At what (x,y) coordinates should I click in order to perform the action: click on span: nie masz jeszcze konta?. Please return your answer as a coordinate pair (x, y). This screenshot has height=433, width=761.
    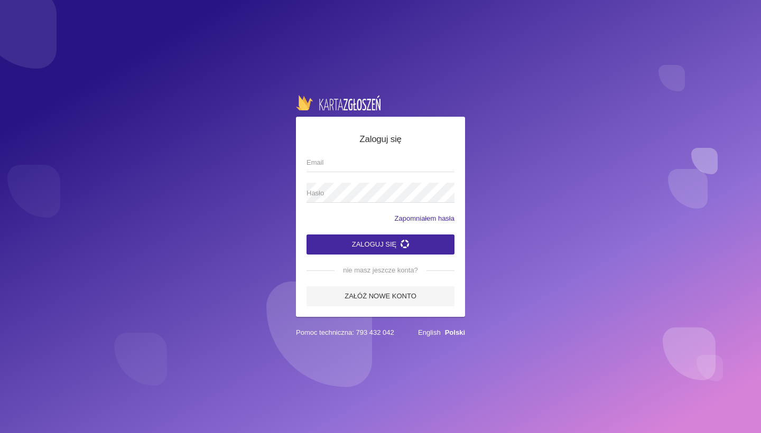
    Looking at the image, I should click on (381, 271).